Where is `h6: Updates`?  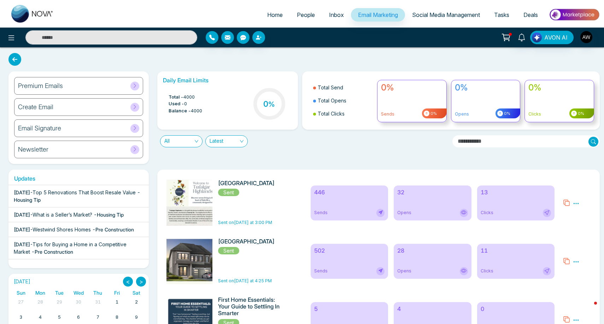 h6: Updates is located at coordinates (78, 178).